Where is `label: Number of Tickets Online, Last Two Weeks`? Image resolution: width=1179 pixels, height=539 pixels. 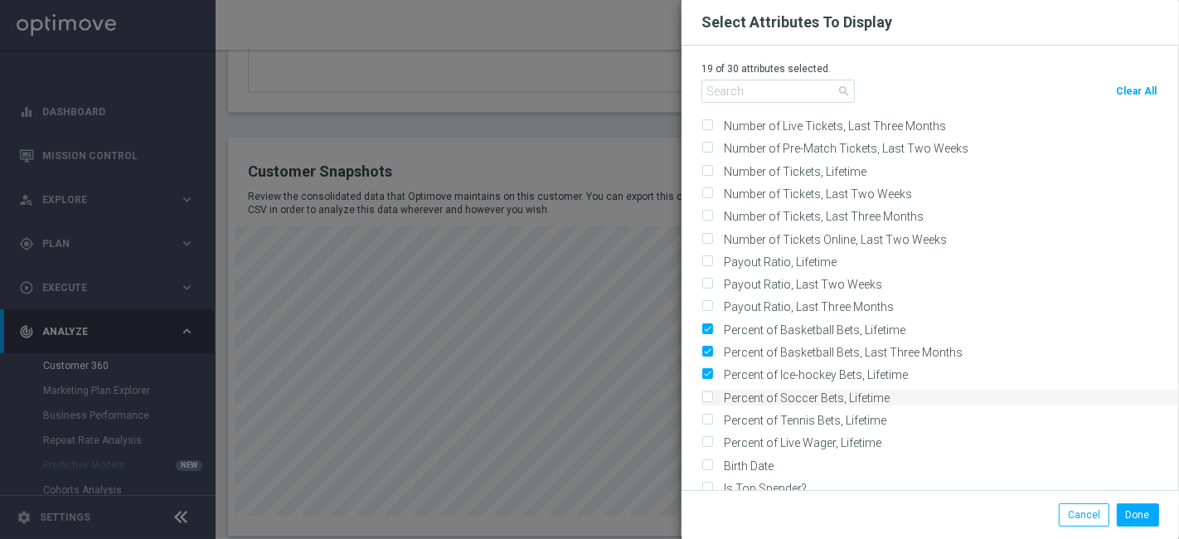 label: Number of Tickets Online, Last Two Weeks is located at coordinates (832, 240).